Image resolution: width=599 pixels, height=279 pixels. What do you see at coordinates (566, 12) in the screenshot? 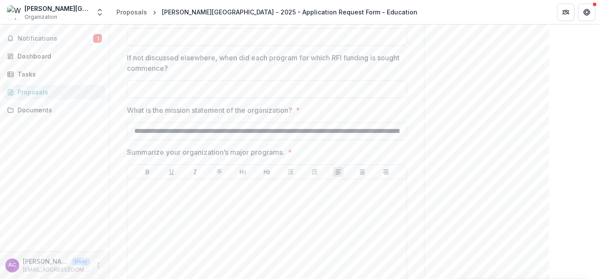
I see `button: Partners` at bounding box center [566, 12].